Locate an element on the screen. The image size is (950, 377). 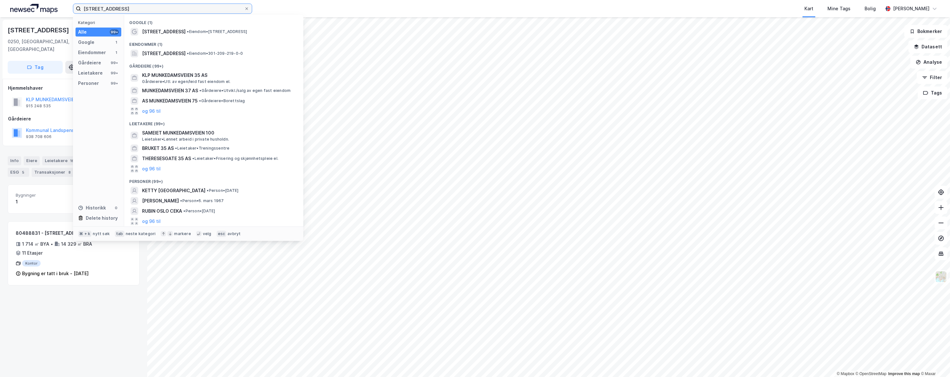
span: Leietaker • Lønnet arbeid i private husholdn. is located at coordinates (186, 139).